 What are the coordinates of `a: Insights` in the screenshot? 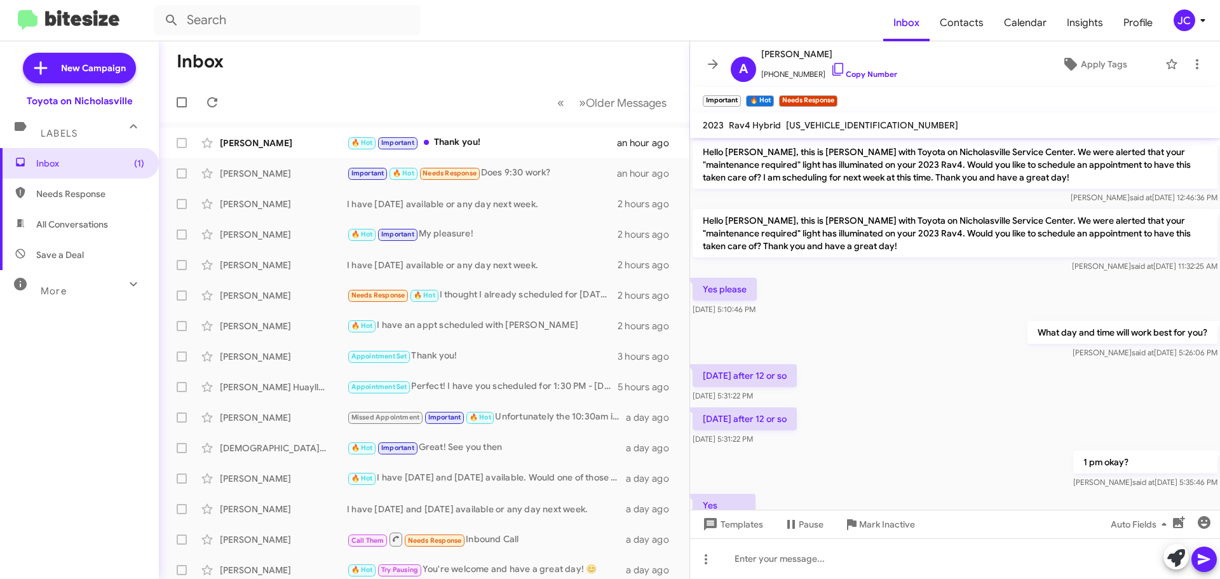 It's located at (1085, 23).